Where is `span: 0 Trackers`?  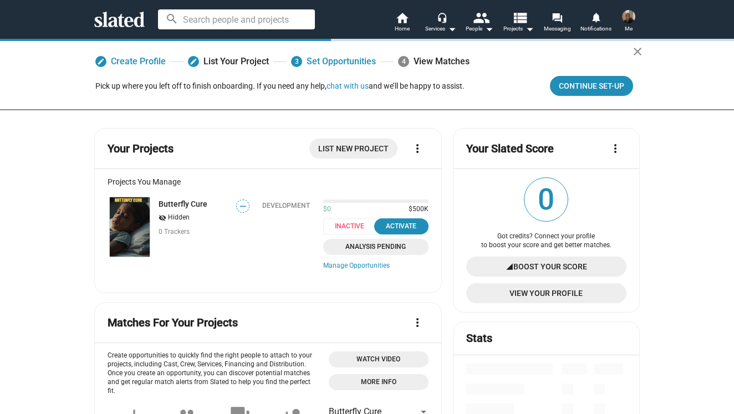 span: 0 Trackers is located at coordinates (174, 232).